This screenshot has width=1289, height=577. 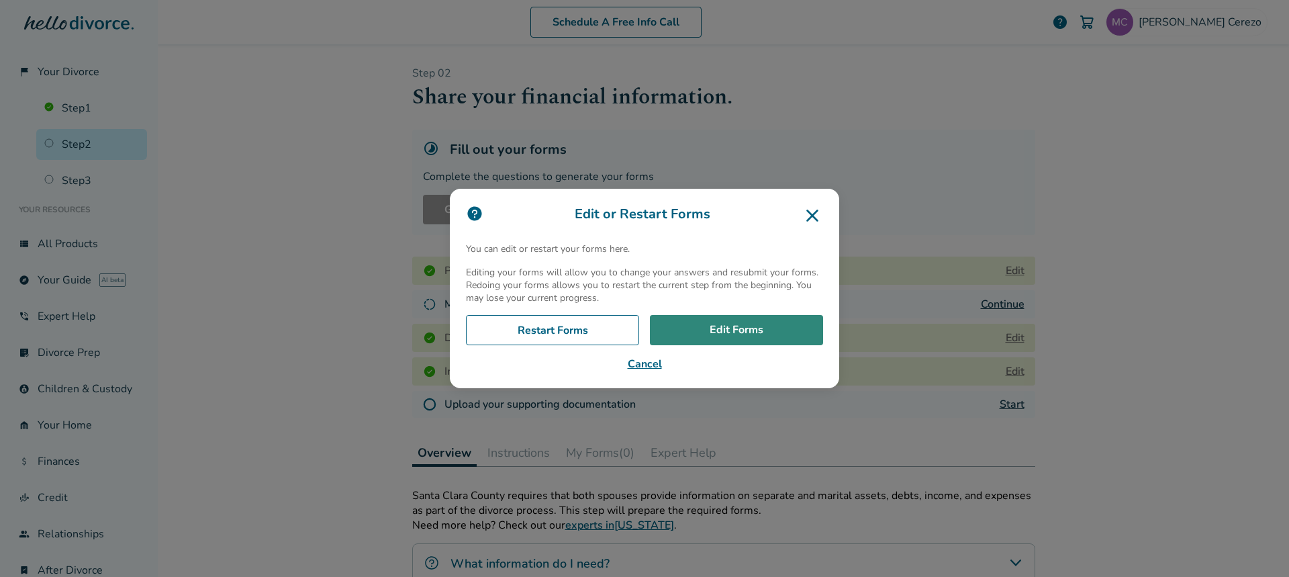 I want to click on p: Editing your forms will allow you to change your answers and resubmit your forms. Redoing your fo..., so click(x=644, y=285).